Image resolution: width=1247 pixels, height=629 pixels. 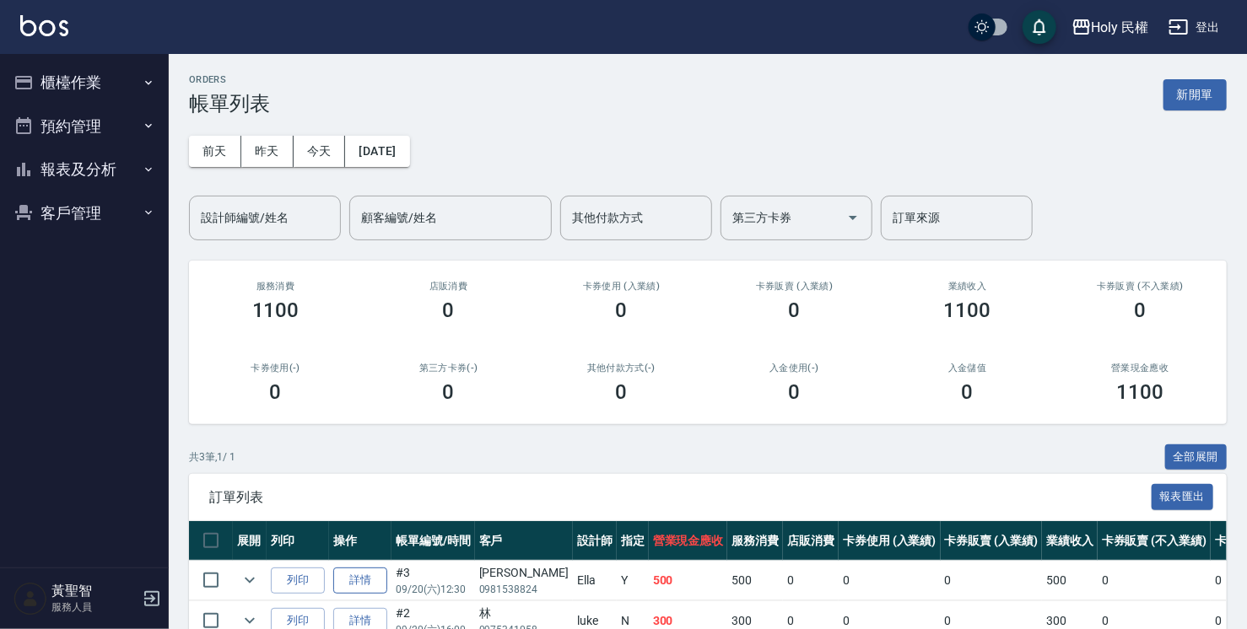 What do you see at coordinates (1140, 368) in the screenshot?
I see `h2: 營業現金應收` at bounding box center [1140, 368].